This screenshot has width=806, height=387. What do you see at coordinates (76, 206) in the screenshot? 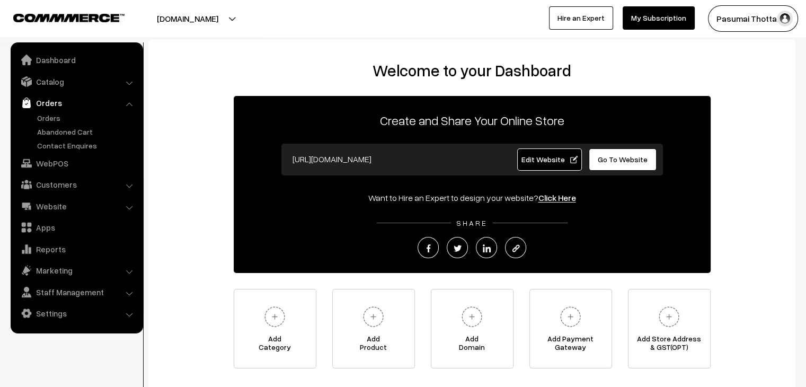
I see `a: Website` at bounding box center [76, 206].